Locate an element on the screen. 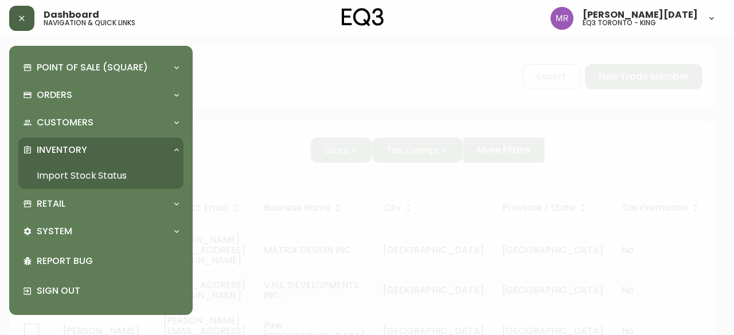 The height and width of the screenshot is (335, 734). p: Inventory is located at coordinates (62, 150).